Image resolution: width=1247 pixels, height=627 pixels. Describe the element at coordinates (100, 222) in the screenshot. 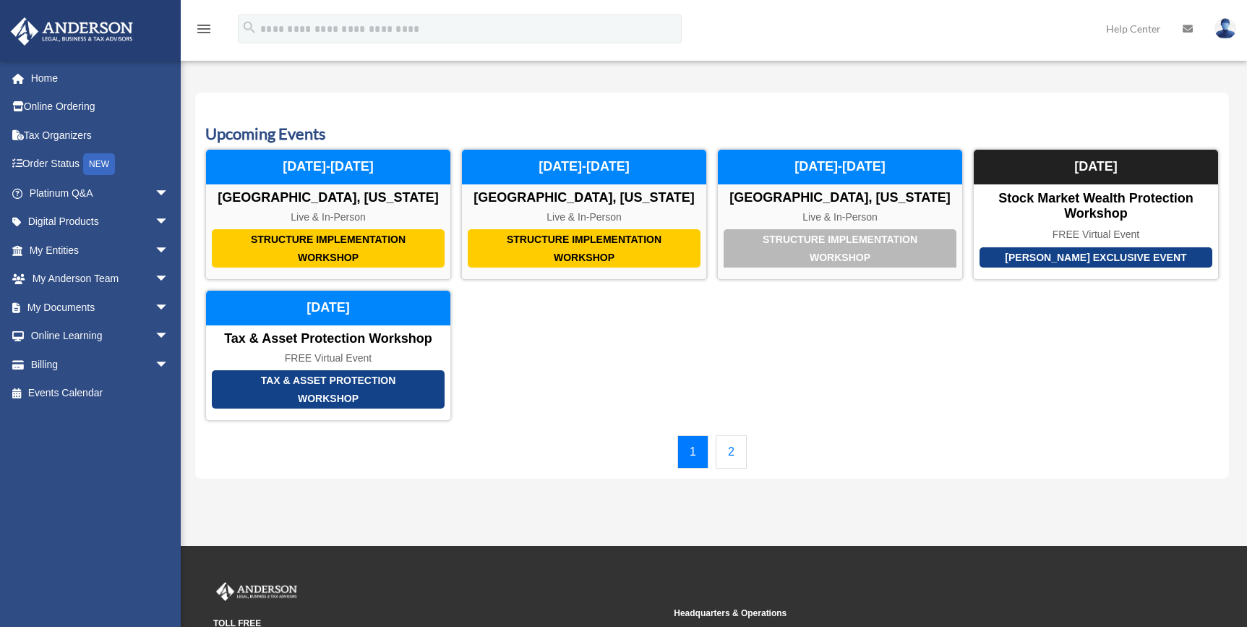

I see `a: Digital Productsarrow_drop_down` at that location.